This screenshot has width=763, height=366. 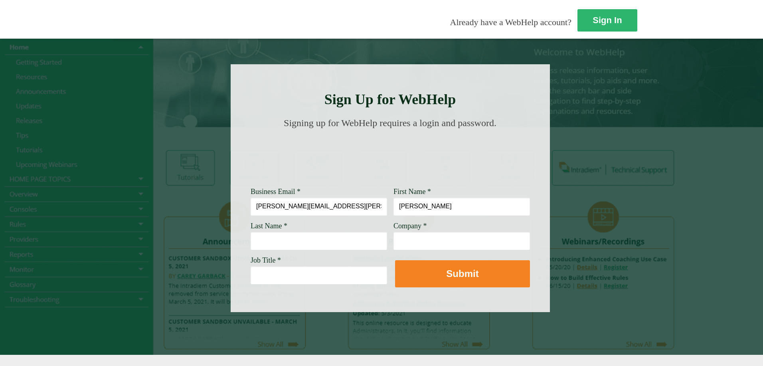 I want to click on span: Last Name *, so click(x=269, y=226).